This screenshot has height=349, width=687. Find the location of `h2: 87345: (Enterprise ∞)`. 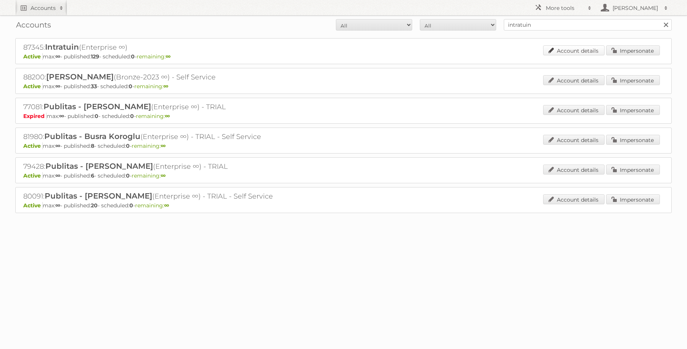

h2: 87345: (Enterprise ∞) is located at coordinates (157, 47).